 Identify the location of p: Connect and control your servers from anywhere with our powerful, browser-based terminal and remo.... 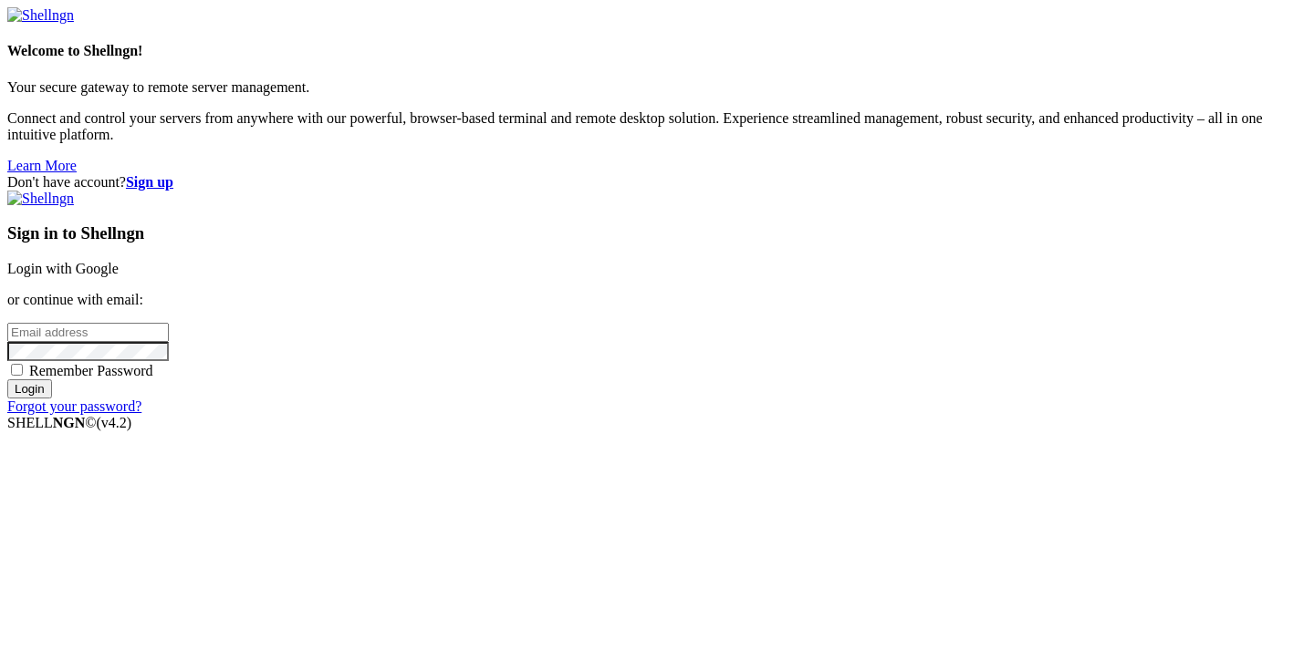
(657, 127).